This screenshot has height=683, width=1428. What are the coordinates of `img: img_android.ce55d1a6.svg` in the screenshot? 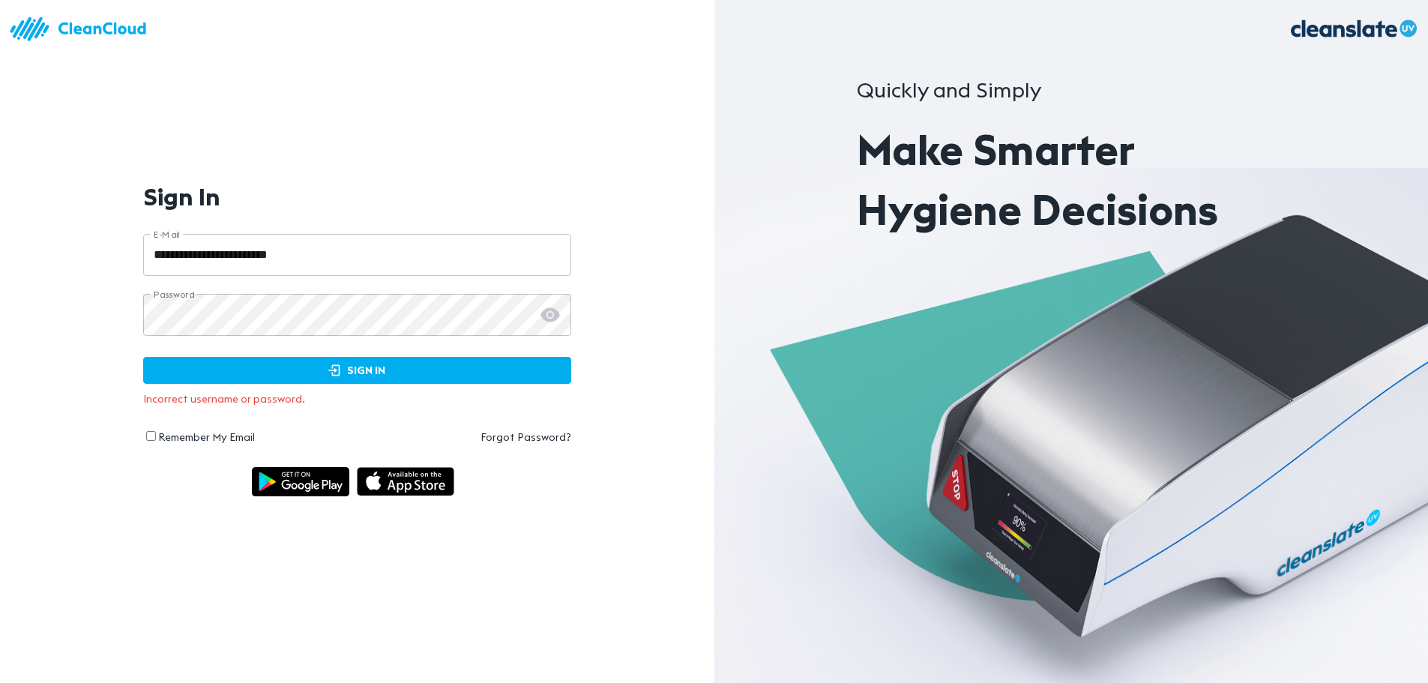 It's located at (301, 481).